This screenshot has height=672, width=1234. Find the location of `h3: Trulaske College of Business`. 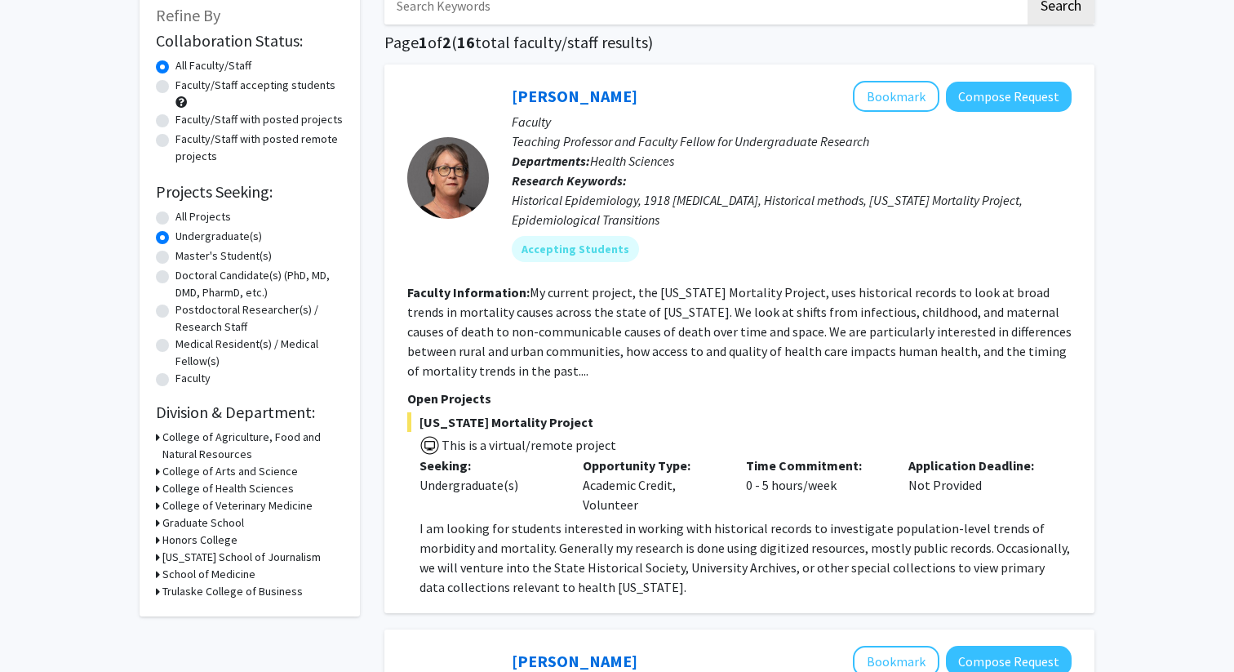

h3: Trulaske College of Business is located at coordinates (233, 591).